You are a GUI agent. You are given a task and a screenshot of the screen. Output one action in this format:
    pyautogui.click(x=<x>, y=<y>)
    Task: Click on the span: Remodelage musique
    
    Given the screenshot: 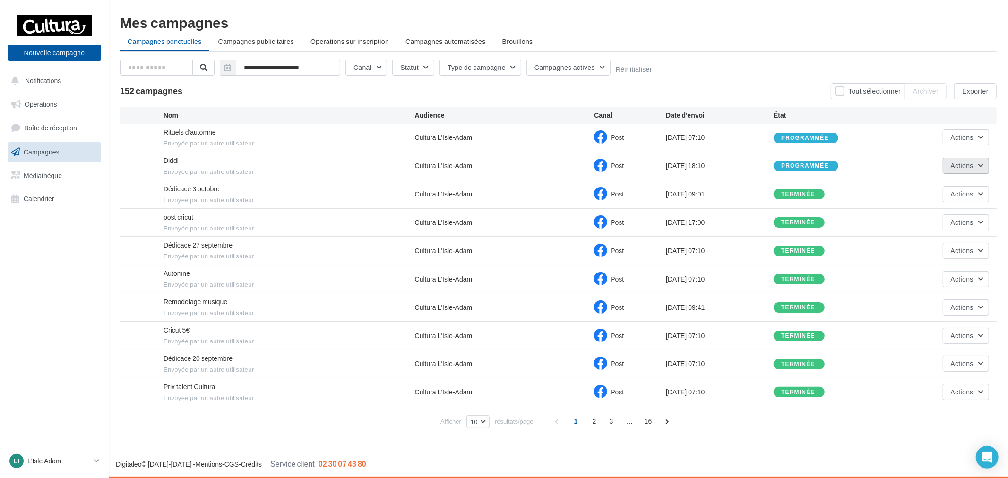 What is the action you would take?
    pyautogui.click(x=195, y=302)
    